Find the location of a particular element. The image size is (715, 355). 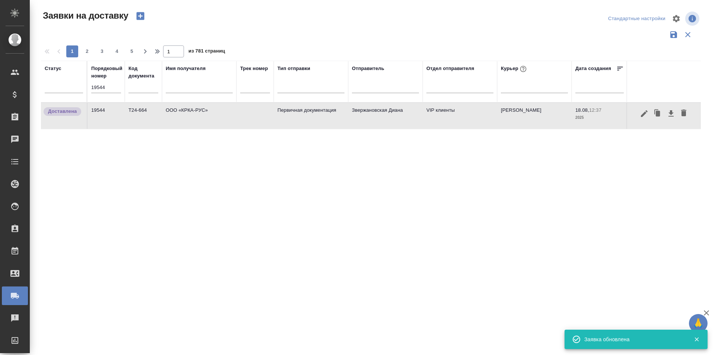

button: 2 is located at coordinates (87, 51).